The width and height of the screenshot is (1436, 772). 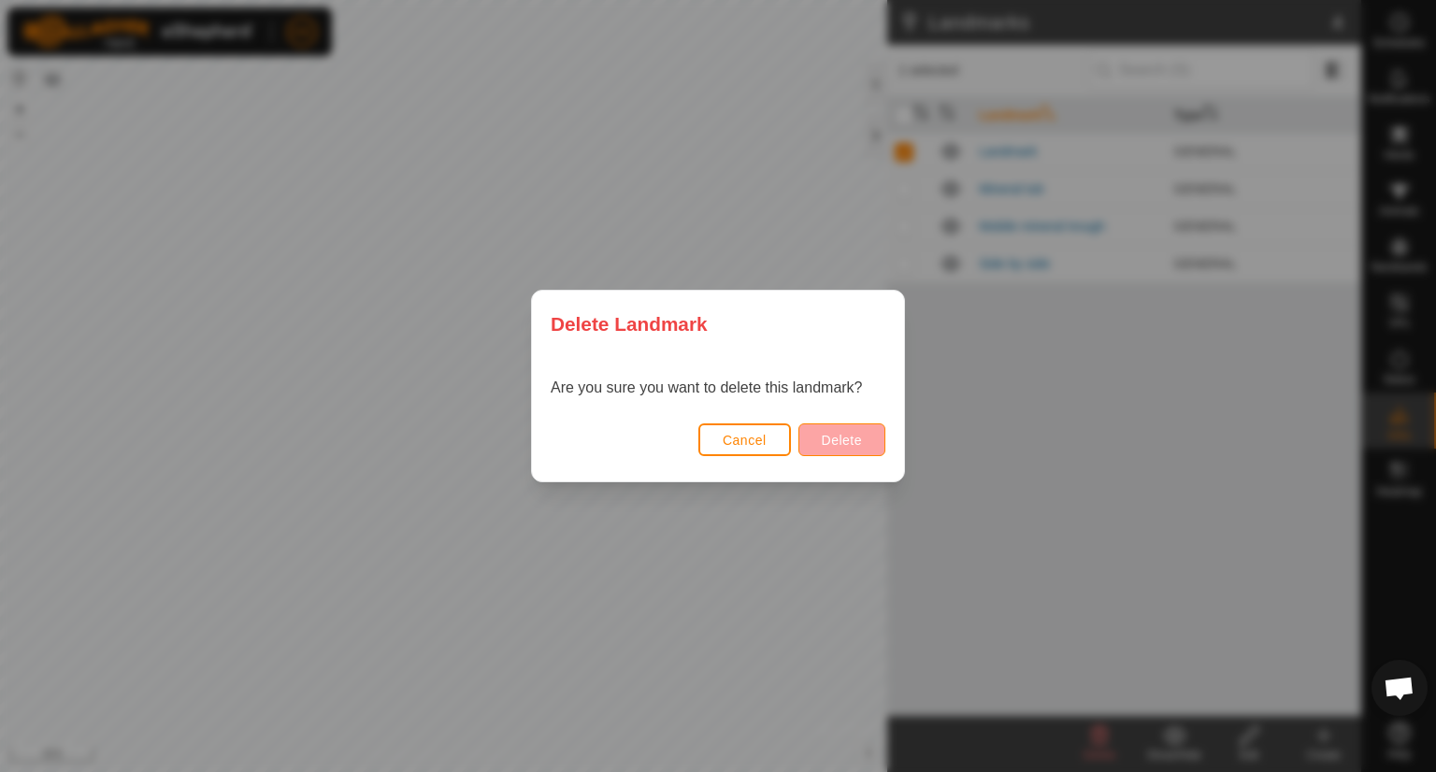 What do you see at coordinates (1399, 688) in the screenshot?
I see `div: Open chat` at bounding box center [1399, 688].